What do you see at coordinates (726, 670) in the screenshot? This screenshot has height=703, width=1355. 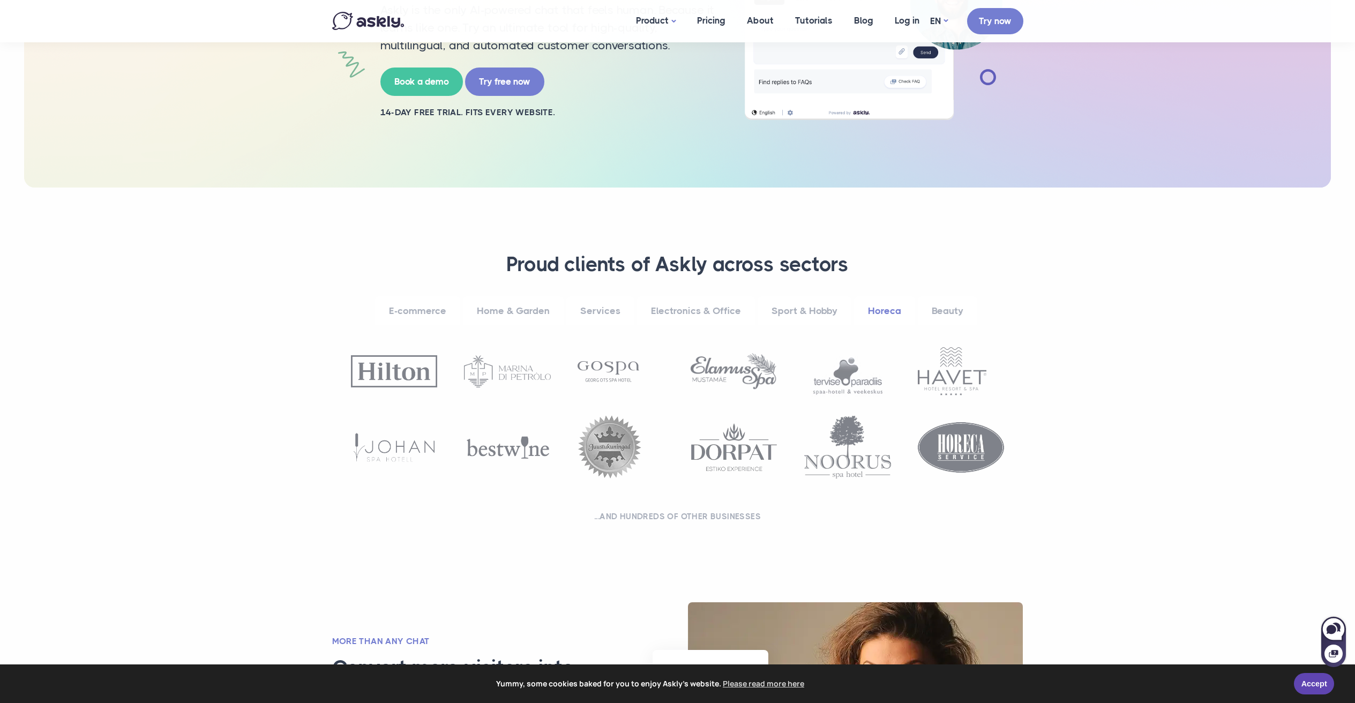 I see `h3: 107921+` at bounding box center [726, 670].